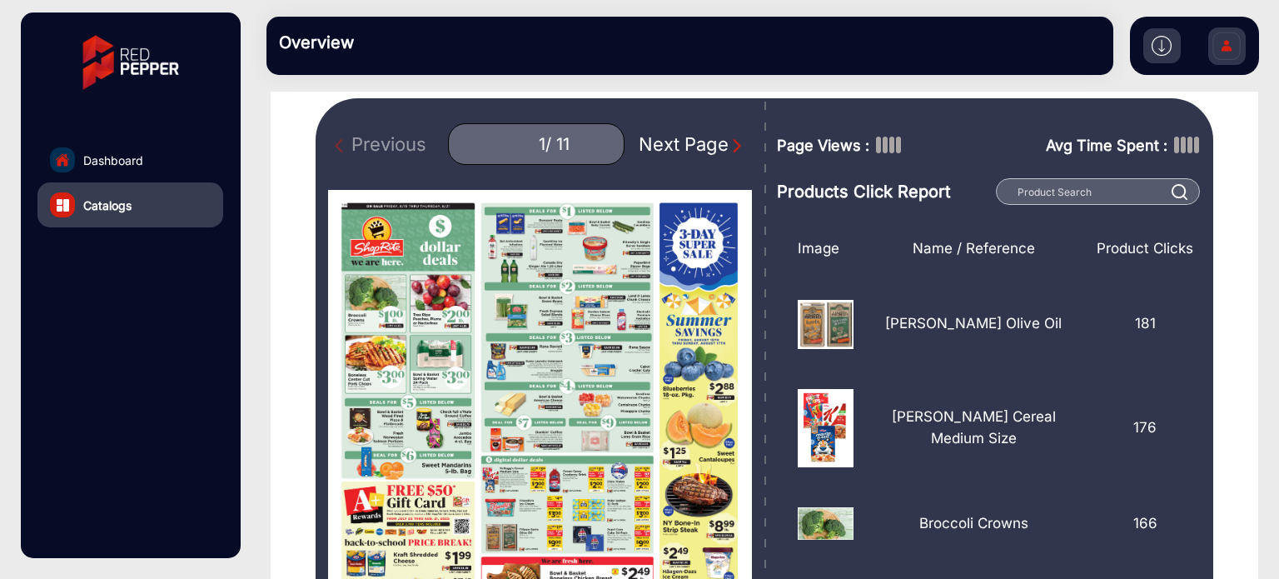 The image size is (1279, 579). I want to click on div: Name / Reference, so click(973, 249).